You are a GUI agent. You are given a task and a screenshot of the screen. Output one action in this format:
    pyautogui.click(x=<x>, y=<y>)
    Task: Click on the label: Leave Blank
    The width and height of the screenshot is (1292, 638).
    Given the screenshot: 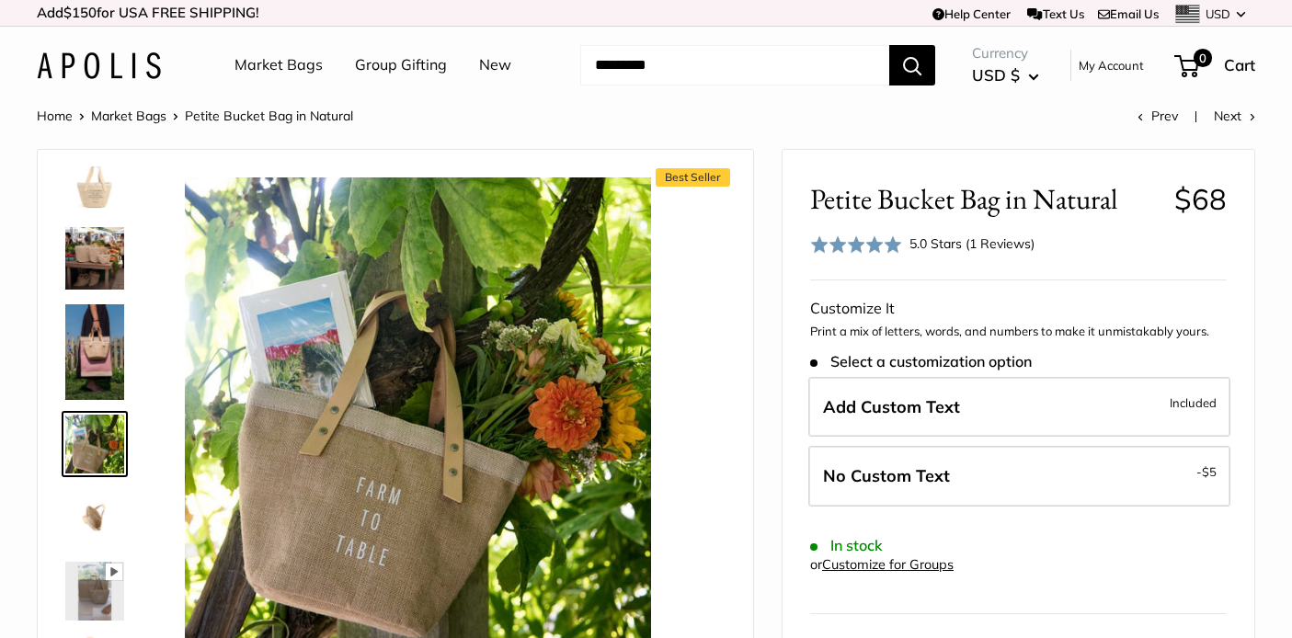 What is the action you would take?
    pyautogui.click(x=1019, y=476)
    